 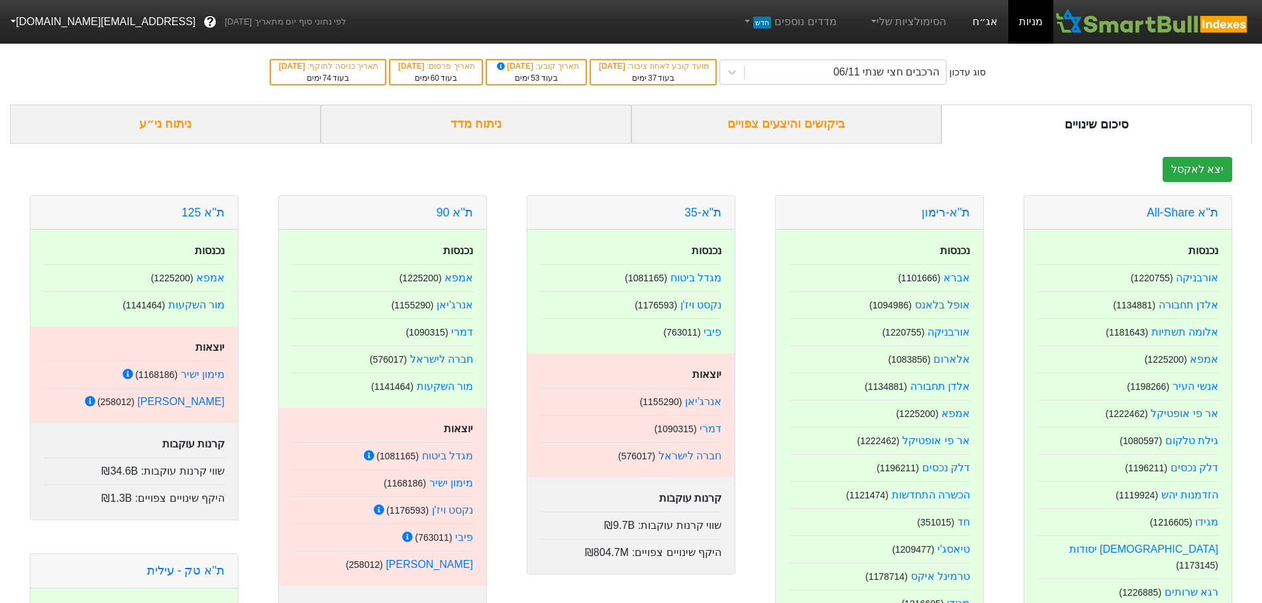 I want to click on a: ת''א-רימון, so click(x=945, y=213).